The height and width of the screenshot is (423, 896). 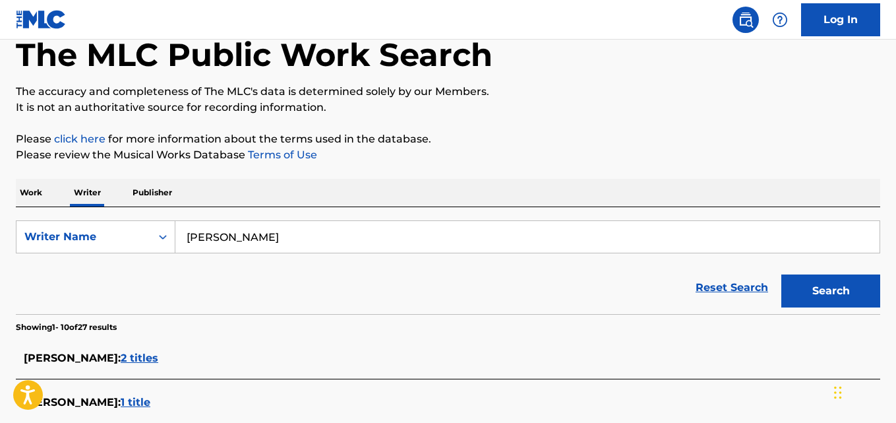 What do you see at coordinates (84, 237) in the screenshot?
I see `div: Writer Name` at bounding box center [84, 237].